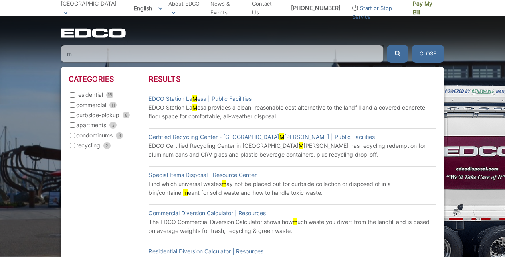 The image size is (505, 257). Describe the element at coordinates (91, 105) in the screenshot. I see `span: commercial` at that location.